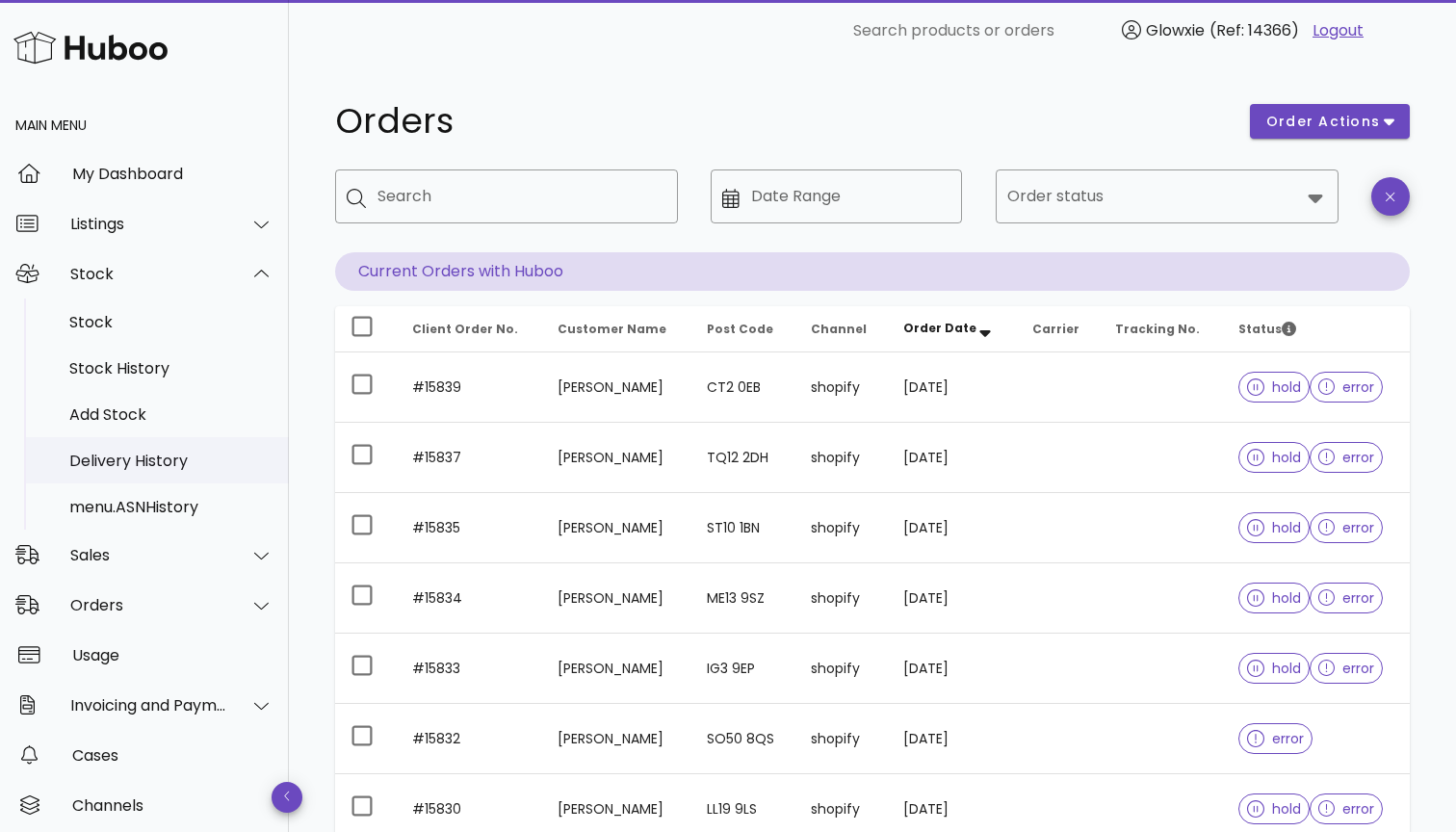 The height and width of the screenshot is (832, 1456). I want to click on span: Glowxie, so click(1174, 30).